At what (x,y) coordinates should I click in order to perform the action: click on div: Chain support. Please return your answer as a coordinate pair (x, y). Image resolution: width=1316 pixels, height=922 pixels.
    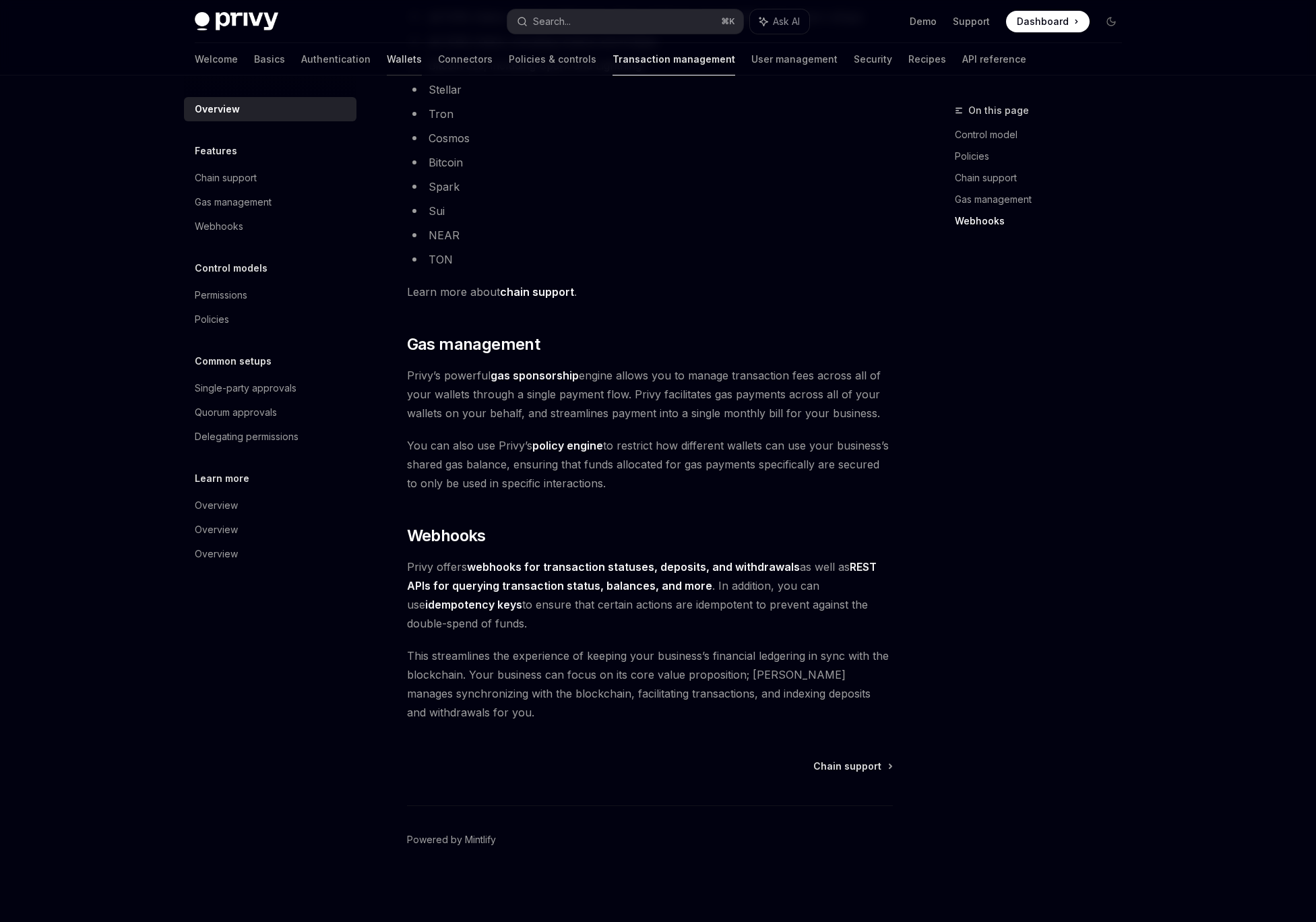
    Looking at the image, I should click on (225, 177).